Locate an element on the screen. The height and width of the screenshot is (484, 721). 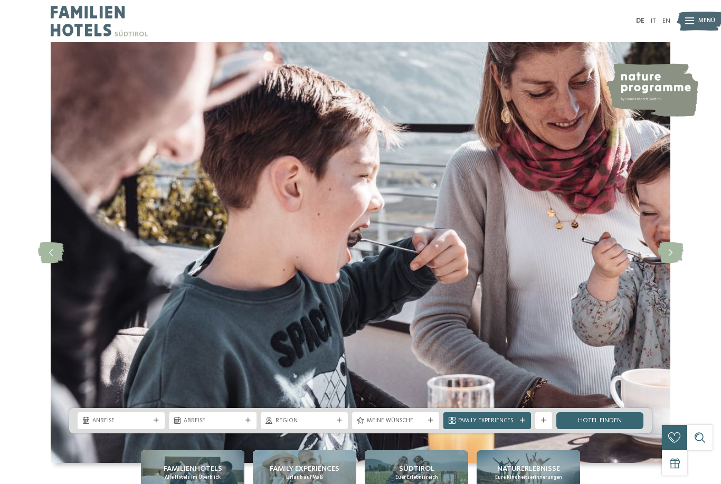
span: Abreise is located at coordinates (212, 421).